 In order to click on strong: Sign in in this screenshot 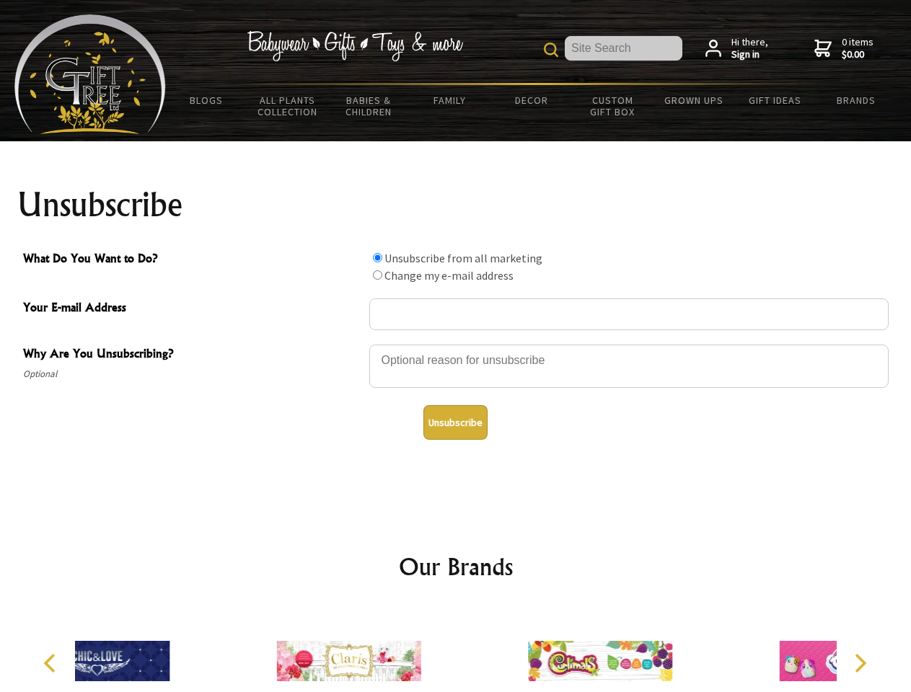, I will do `click(749, 55)`.